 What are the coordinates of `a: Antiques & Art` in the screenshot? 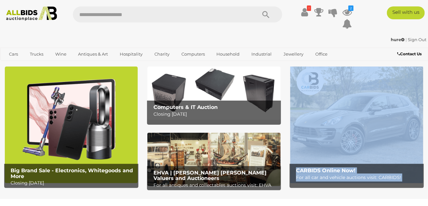 It's located at (93, 54).